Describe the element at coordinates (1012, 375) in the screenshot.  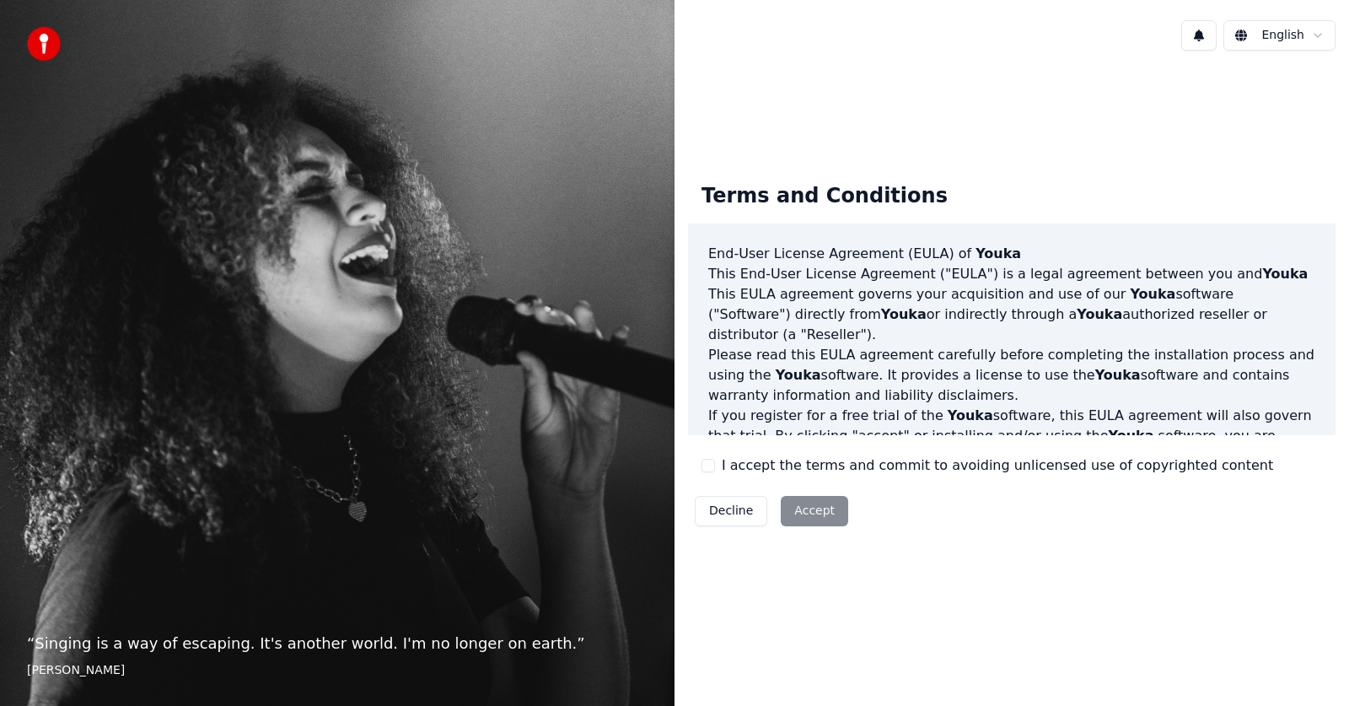
I see `p: Please read this EULA agreement carefully before completing the installation process and using th...` at that location.